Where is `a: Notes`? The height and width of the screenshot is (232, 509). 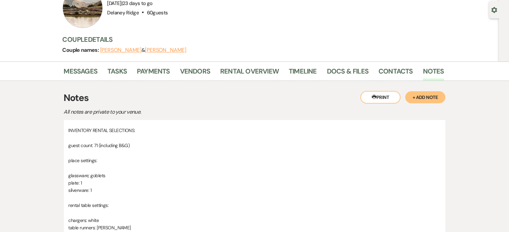
a: Notes is located at coordinates (434, 73).